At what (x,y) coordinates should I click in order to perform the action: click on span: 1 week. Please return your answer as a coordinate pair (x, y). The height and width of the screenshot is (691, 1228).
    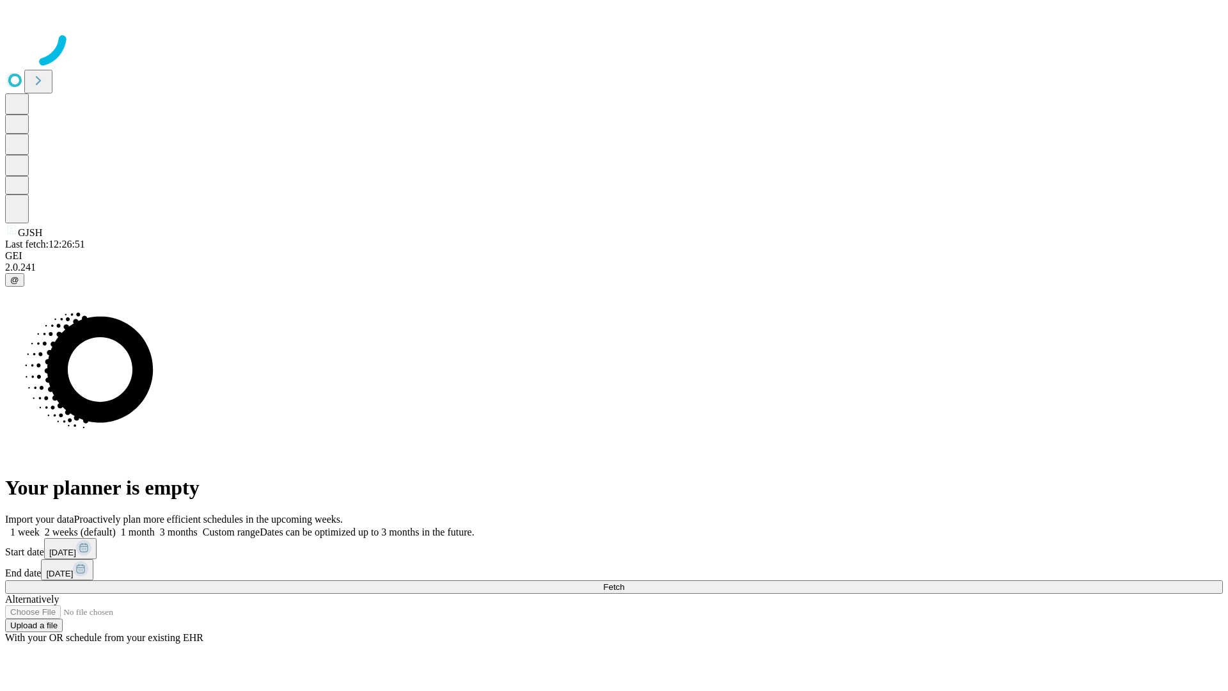
    Looking at the image, I should click on (25, 531).